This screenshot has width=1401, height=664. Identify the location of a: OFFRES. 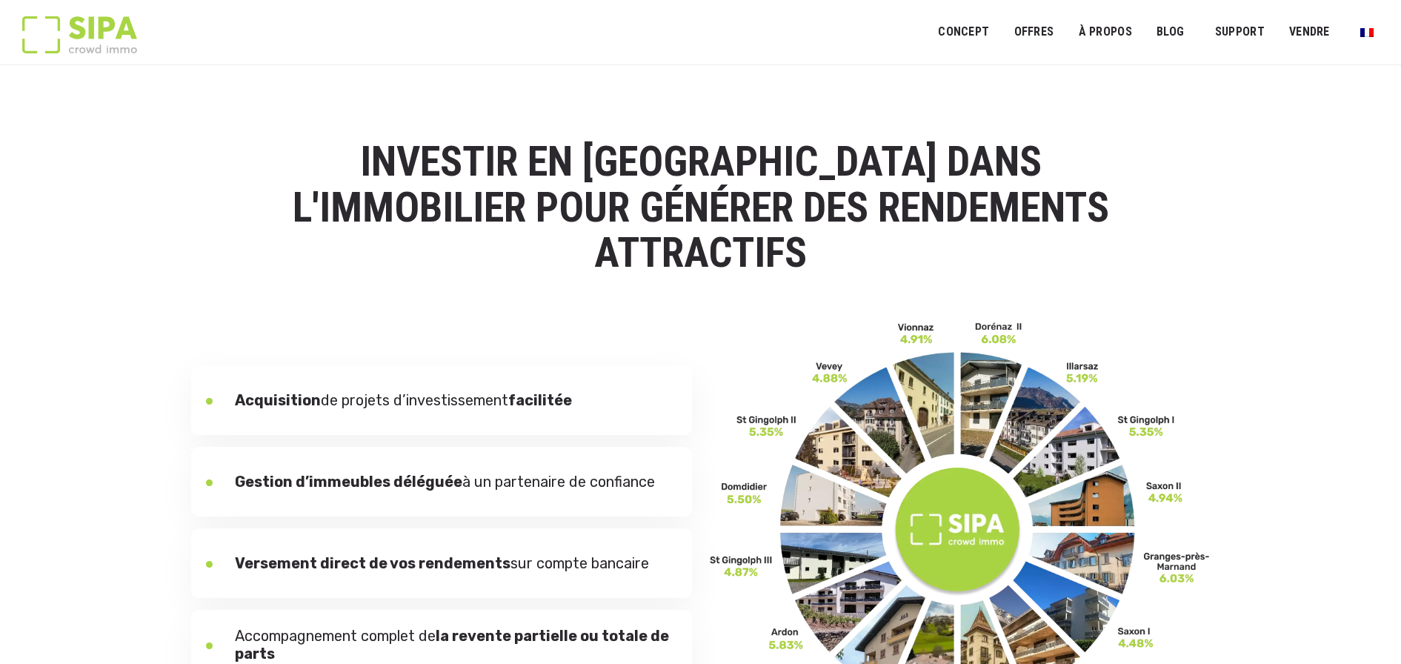
(1033, 32).